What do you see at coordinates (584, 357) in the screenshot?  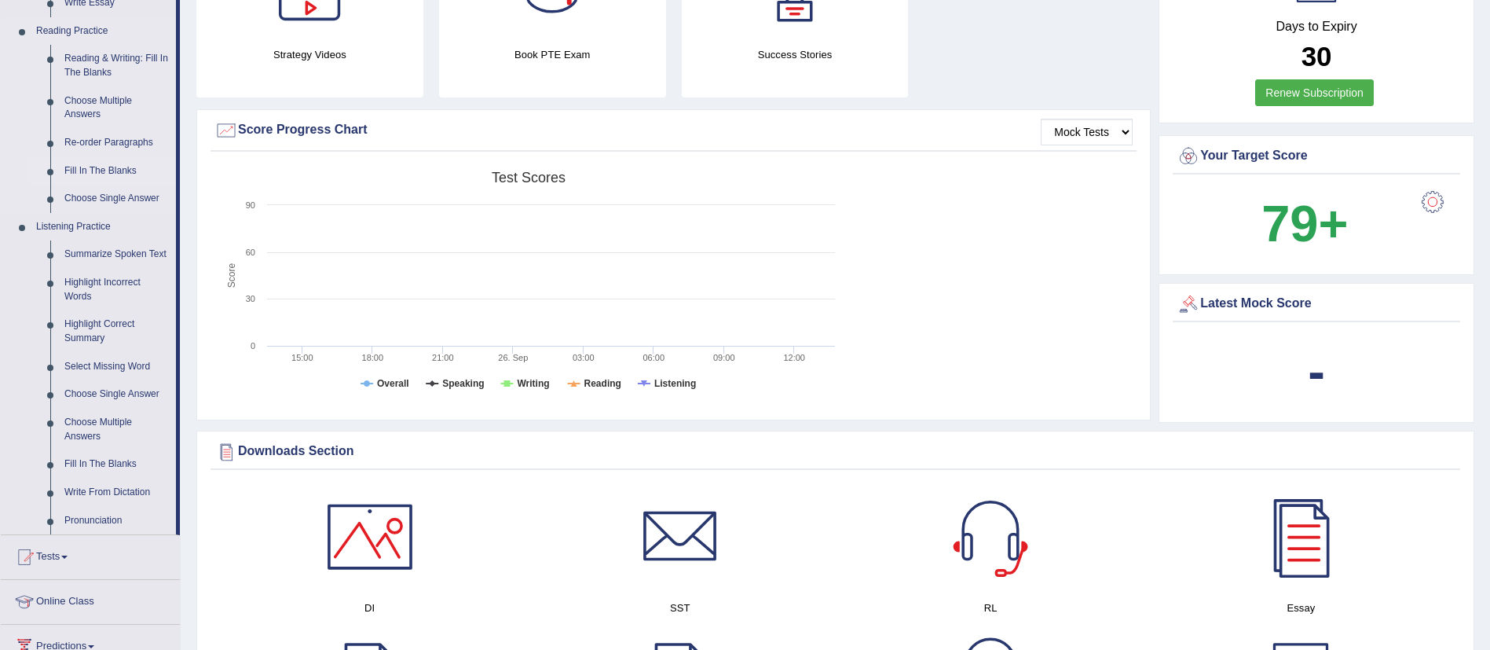 I see `text: 03:00` at bounding box center [584, 357].